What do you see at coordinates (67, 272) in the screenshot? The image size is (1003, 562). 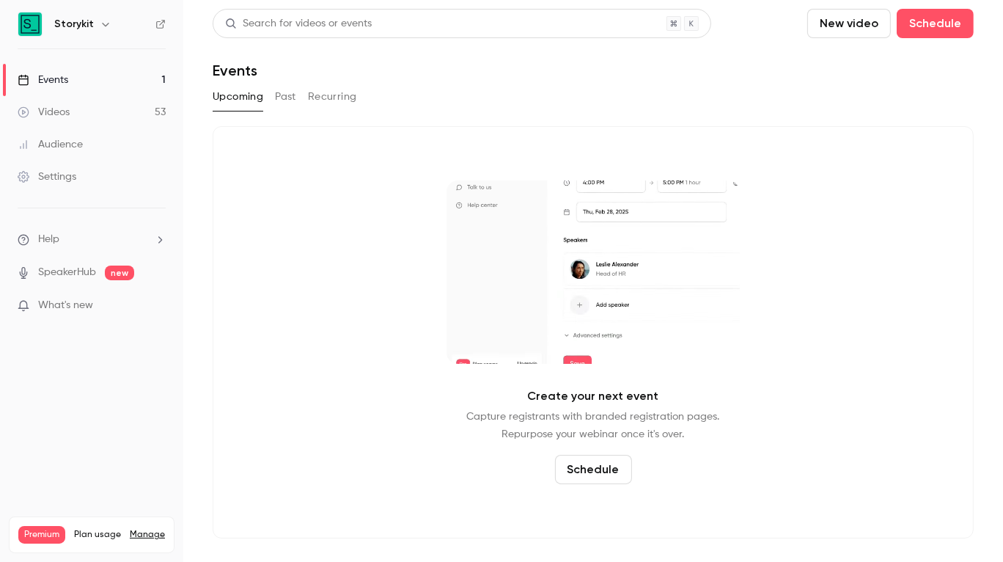 I see `a: SpeakerHub` at bounding box center [67, 272].